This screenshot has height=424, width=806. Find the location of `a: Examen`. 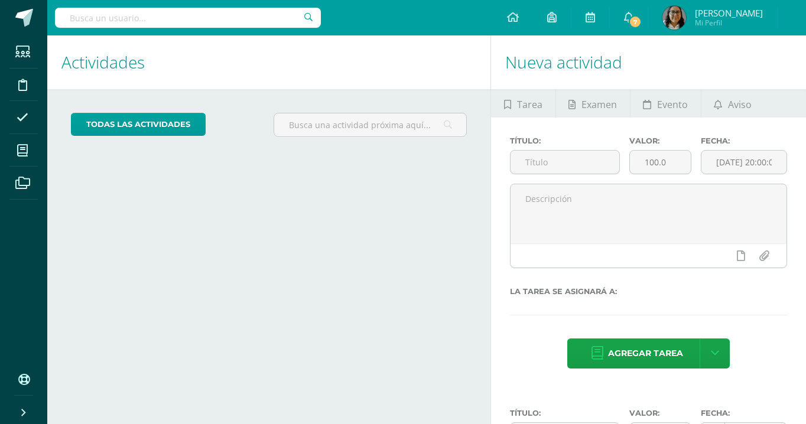

a: Examen is located at coordinates (592, 103).